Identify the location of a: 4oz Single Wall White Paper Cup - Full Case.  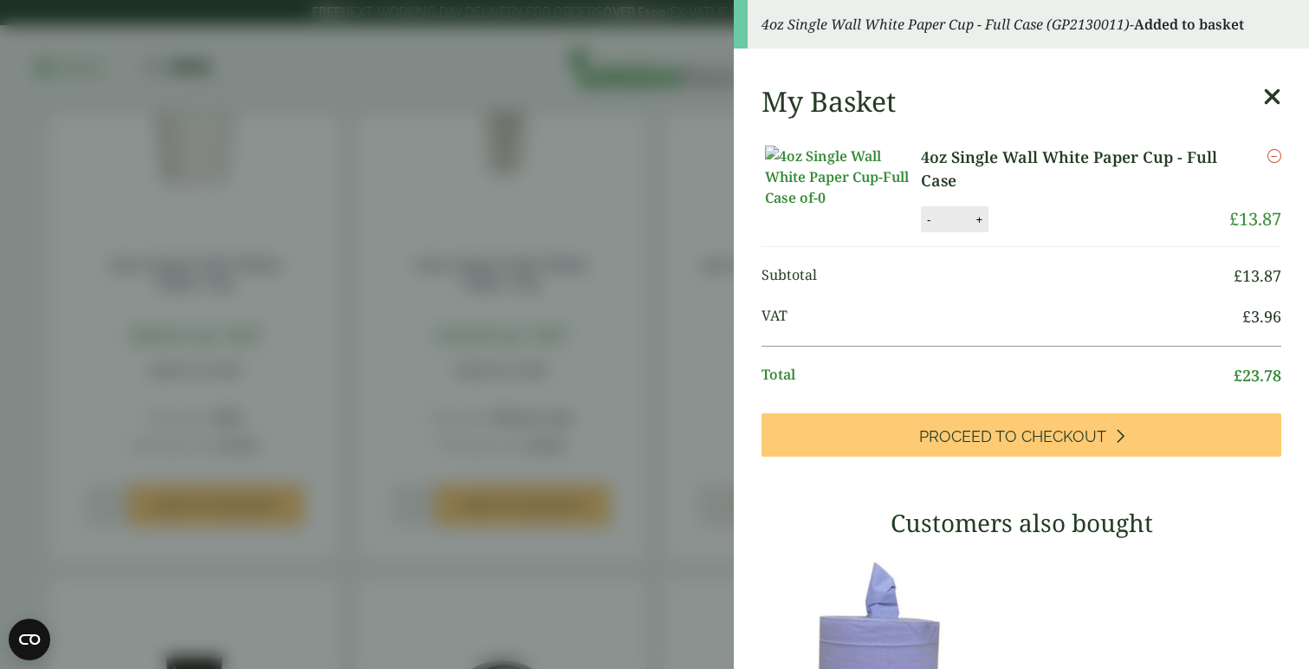
(1075, 169).